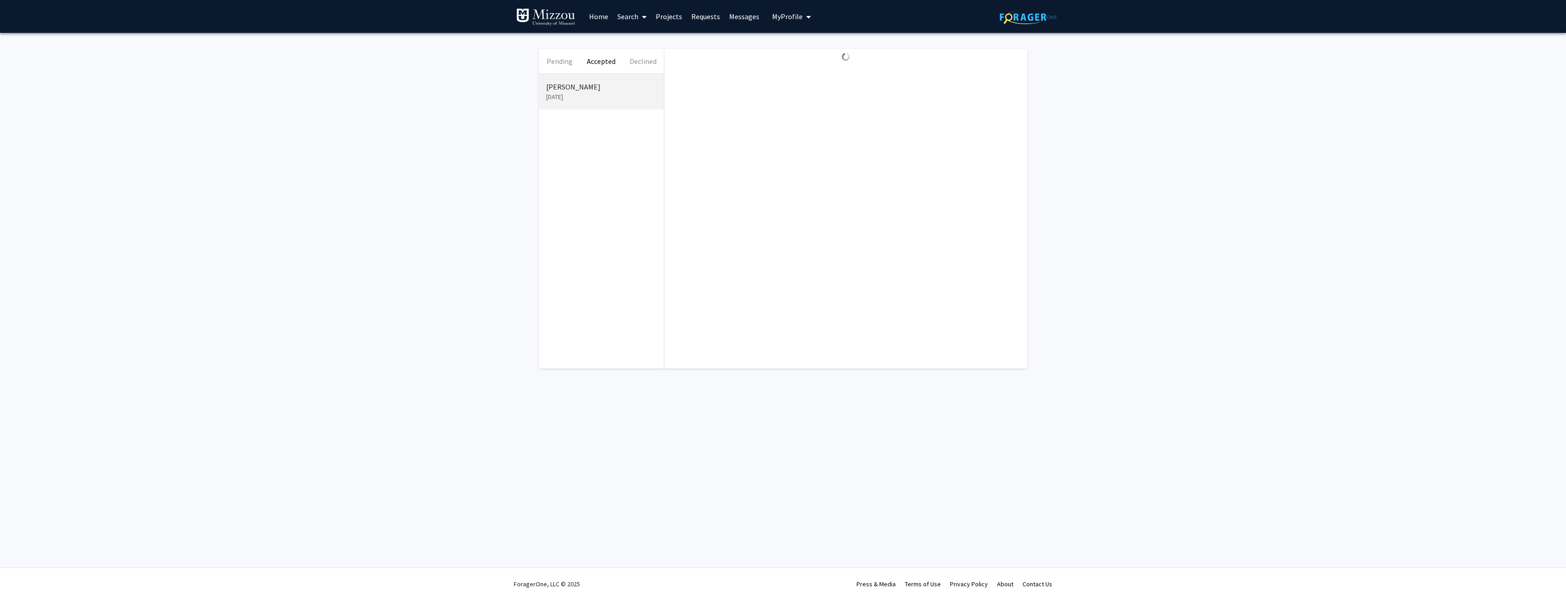  What do you see at coordinates (876, 584) in the screenshot?
I see `a: Press & Media` at bounding box center [876, 584].